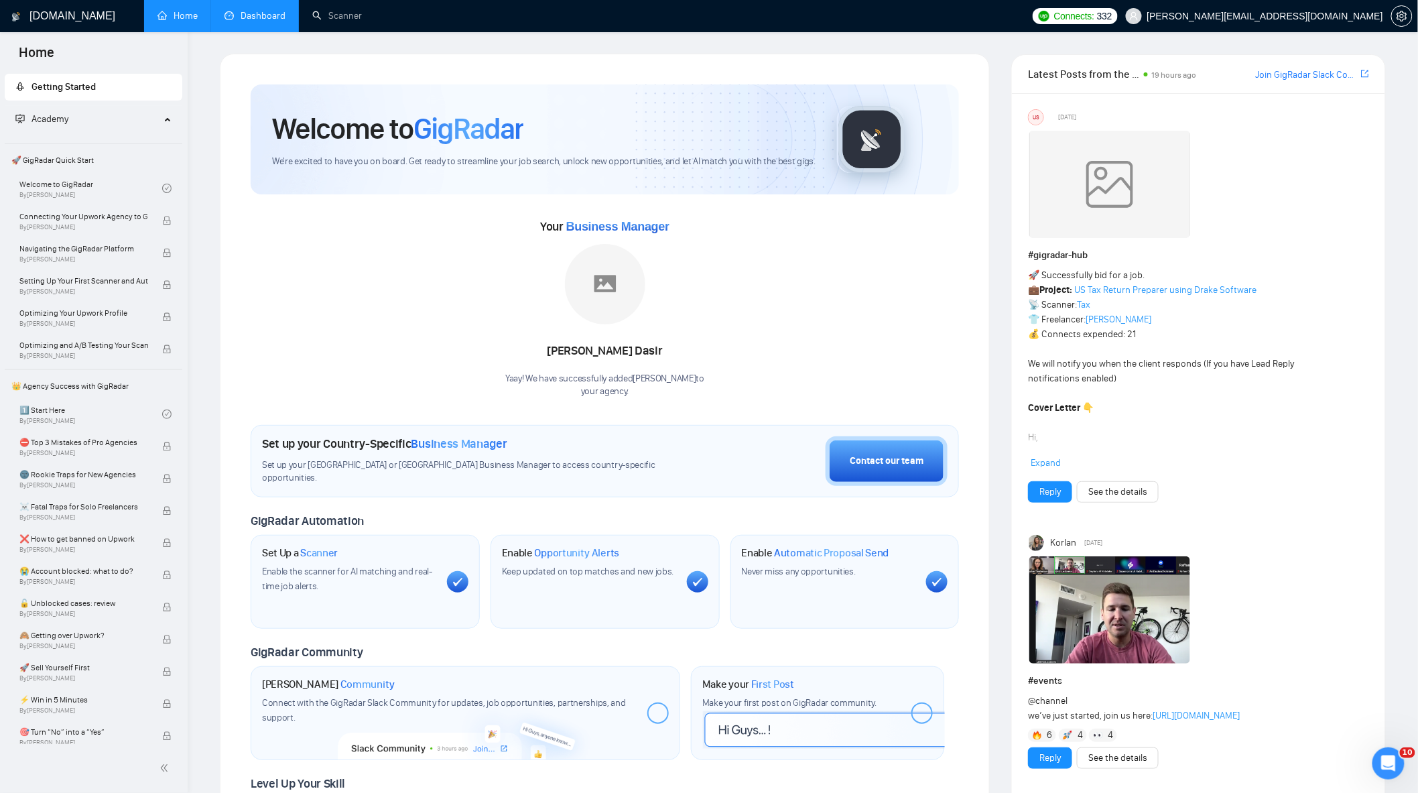 Image resolution: width=1418 pixels, height=793 pixels. I want to click on span: Korlan, so click(1063, 543).